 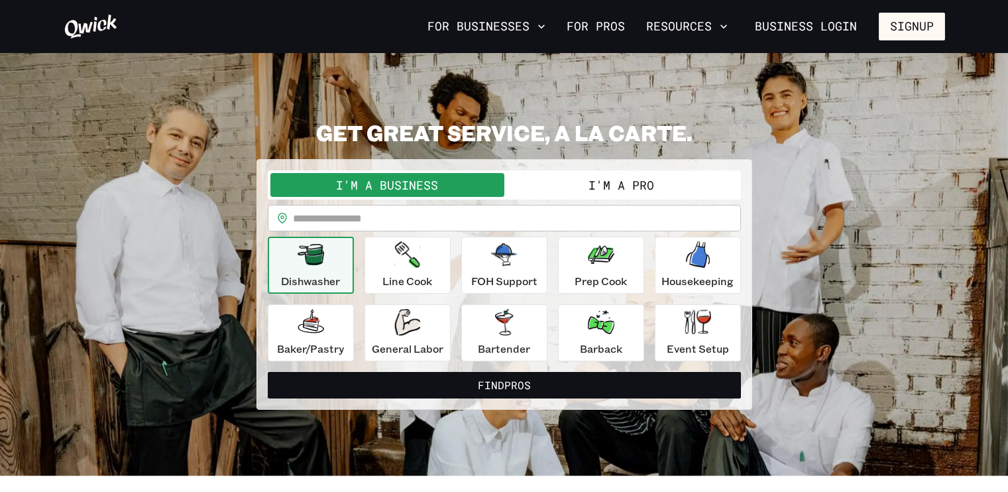 I want to click on button: Barback, so click(x=601, y=333).